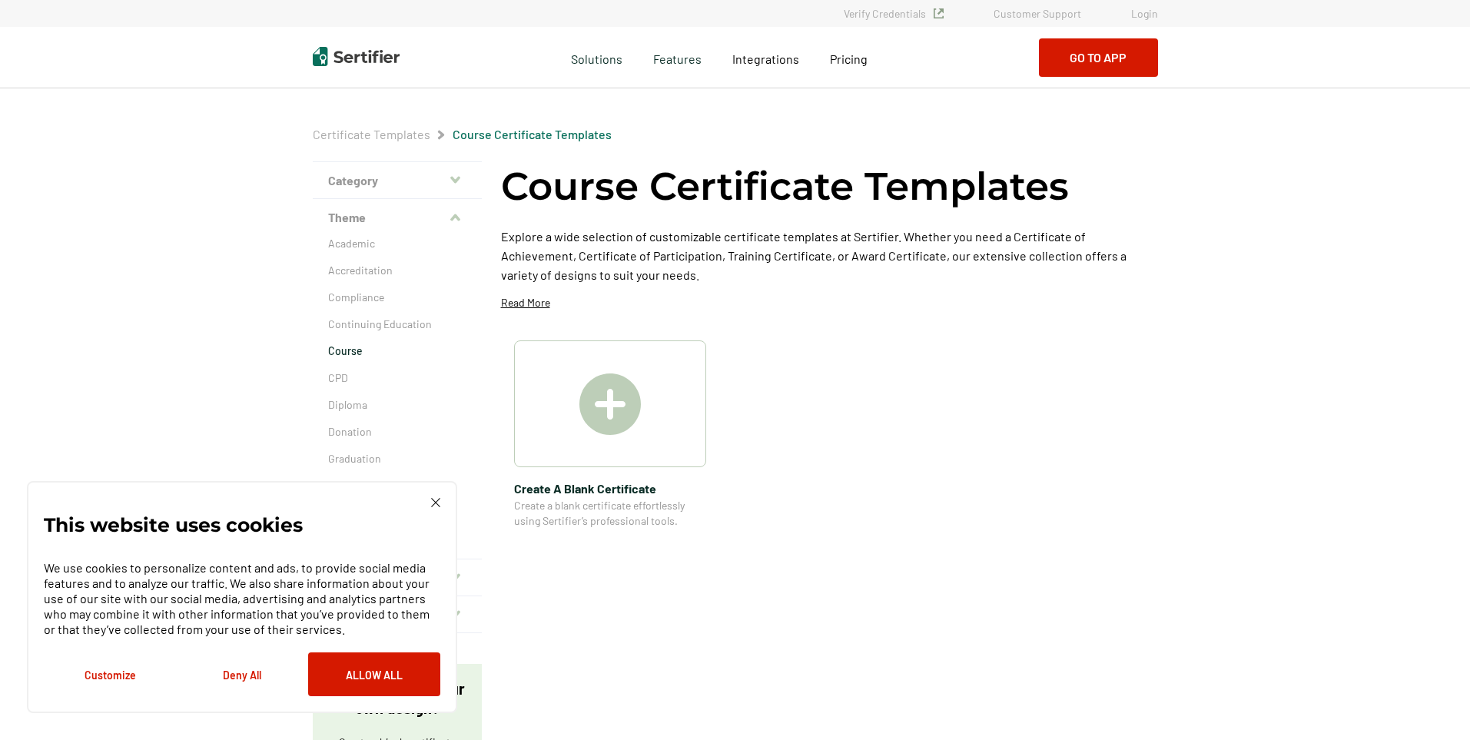 The width and height of the screenshot is (1470, 740). Describe the element at coordinates (1038, 13) in the screenshot. I see `a: Customer Support` at that location.